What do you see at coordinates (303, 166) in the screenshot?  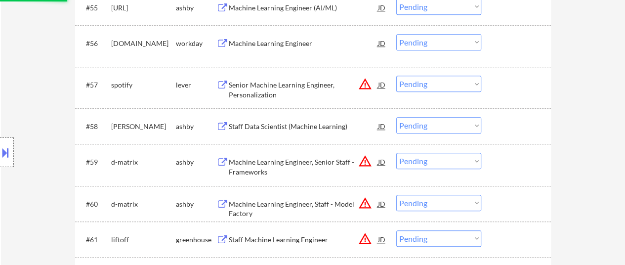 I see `div: Machine Learning Engineer, Senior Staff - Frameworks` at bounding box center [303, 166].